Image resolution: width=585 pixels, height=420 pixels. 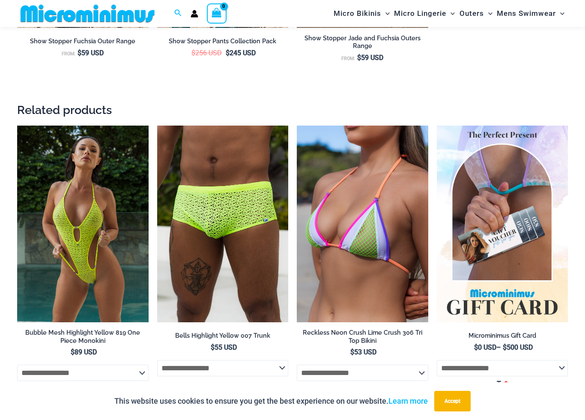 What do you see at coordinates (206, 53) in the screenshot?
I see `bdi: 256 USD` at bounding box center [206, 53].